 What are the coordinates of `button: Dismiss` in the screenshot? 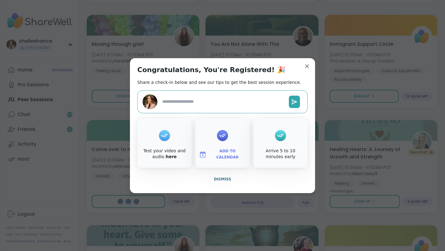 It's located at (223, 179).